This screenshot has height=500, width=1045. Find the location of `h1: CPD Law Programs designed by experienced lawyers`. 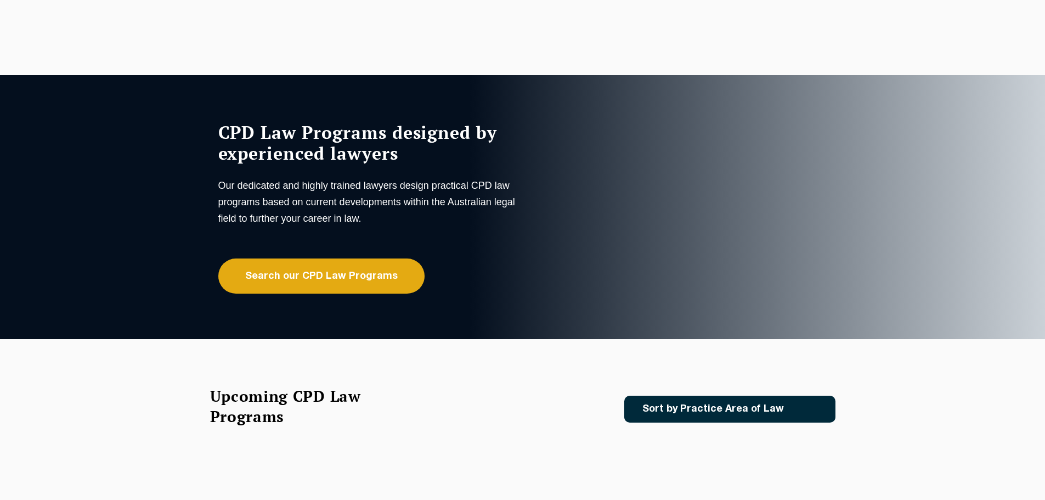

h1: CPD Law Programs designed by experienced lawyers is located at coordinates (369, 143).